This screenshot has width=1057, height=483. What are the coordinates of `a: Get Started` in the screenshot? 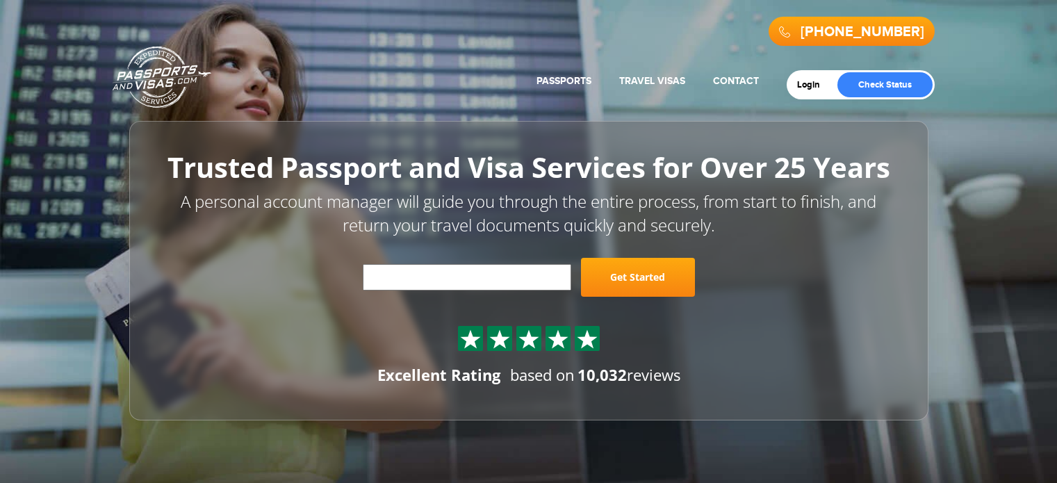 It's located at (638, 278).